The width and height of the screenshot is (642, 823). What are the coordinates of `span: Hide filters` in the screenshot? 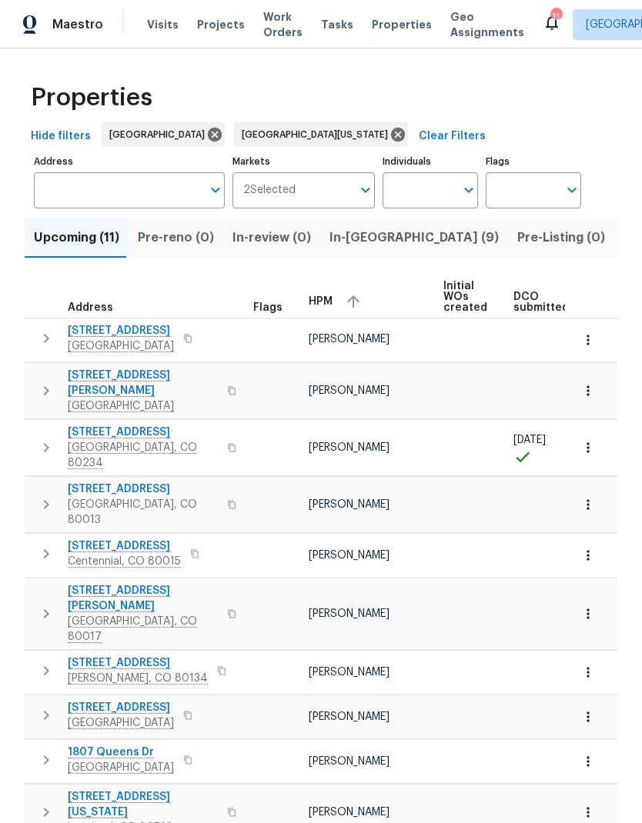 It's located at (61, 136).